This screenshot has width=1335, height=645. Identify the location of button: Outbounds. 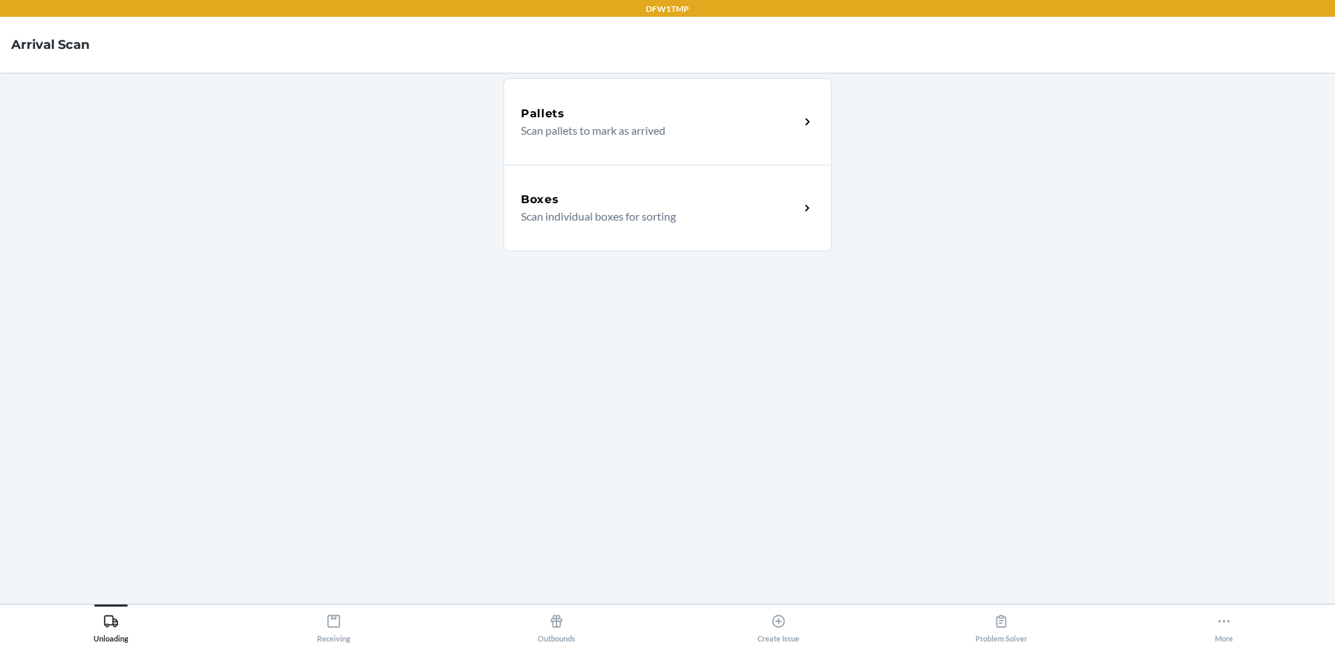
(556, 623).